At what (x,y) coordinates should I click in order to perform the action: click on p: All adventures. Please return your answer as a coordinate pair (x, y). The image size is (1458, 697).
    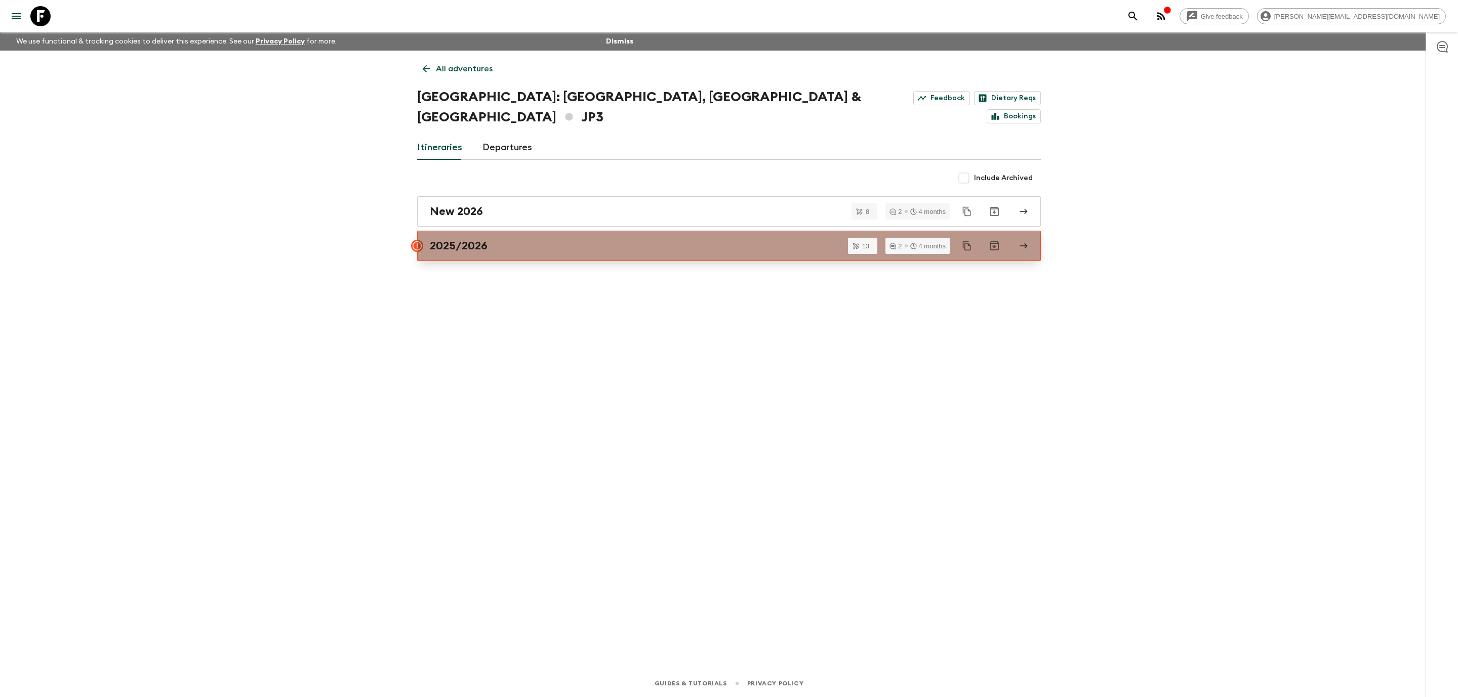
    Looking at the image, I should click on (464, 69).